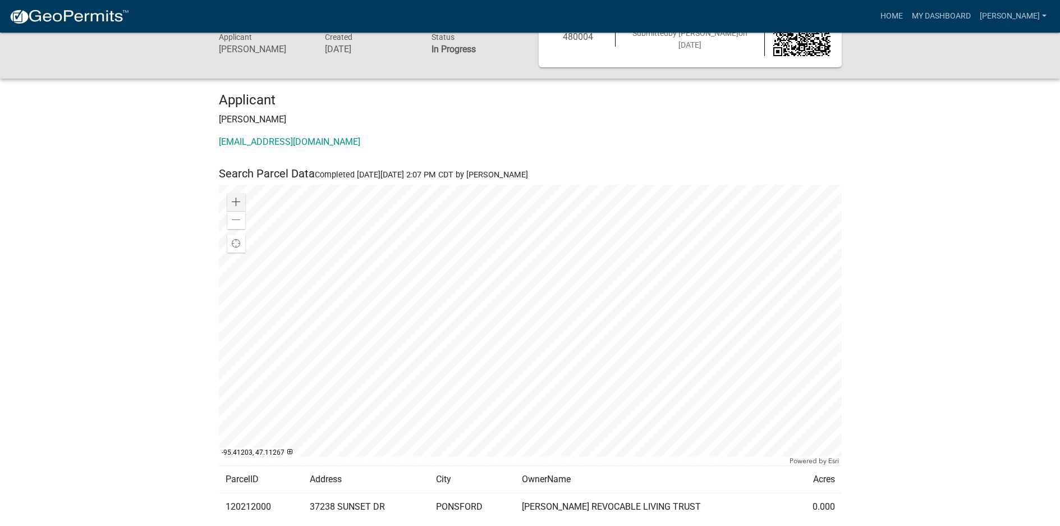 The image size is (1060, 526). Describe the element at coordinates (530, 173) in the screenshot. I see `h5: Search Parcel Data` at that location.